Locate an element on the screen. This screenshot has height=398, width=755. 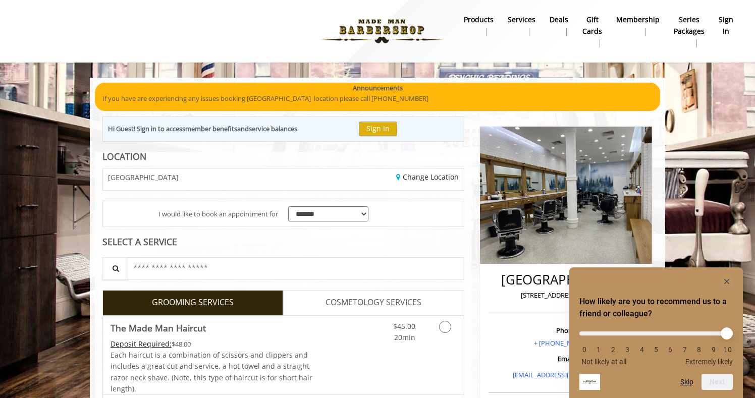
a: Gift cardsgift cards is located at coordinates (592, 31).